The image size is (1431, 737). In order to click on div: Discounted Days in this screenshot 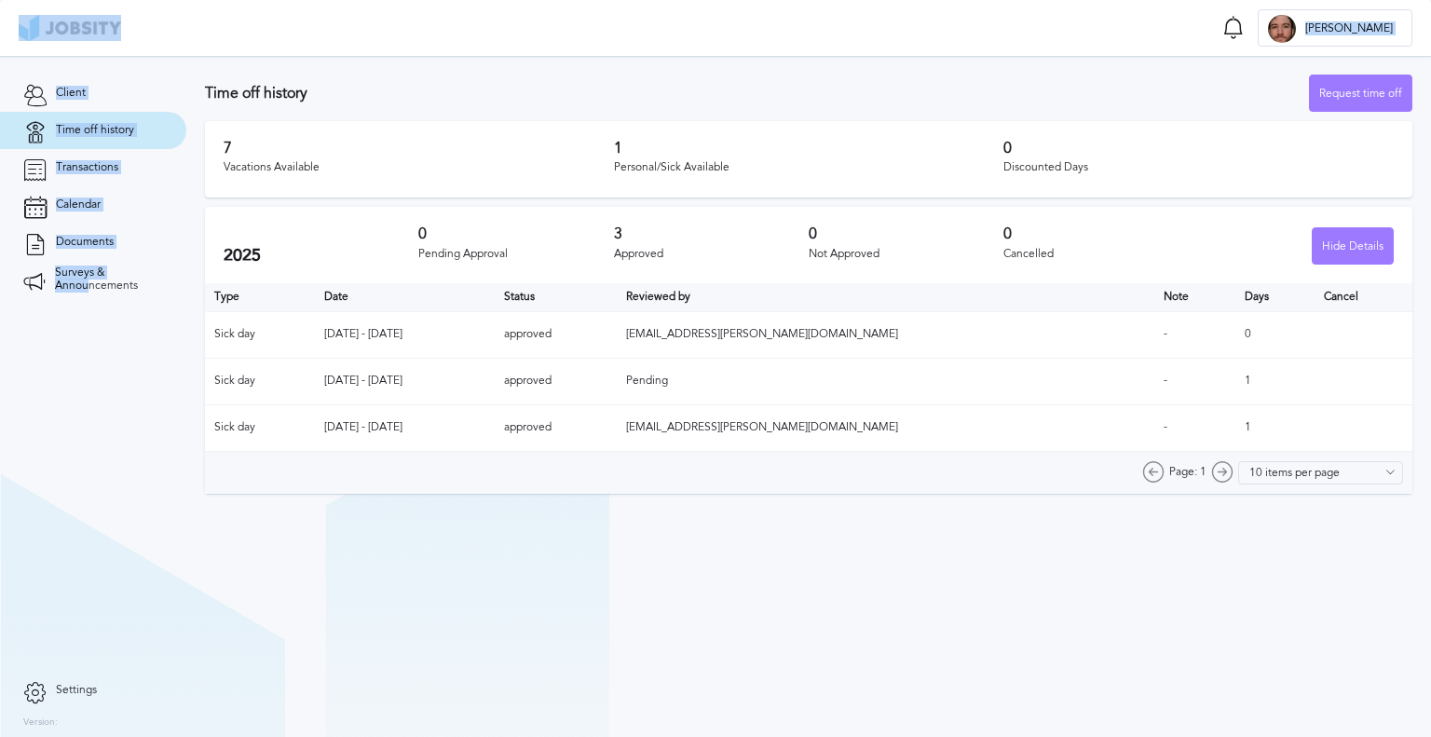, I will do `click(1198, 168)`.